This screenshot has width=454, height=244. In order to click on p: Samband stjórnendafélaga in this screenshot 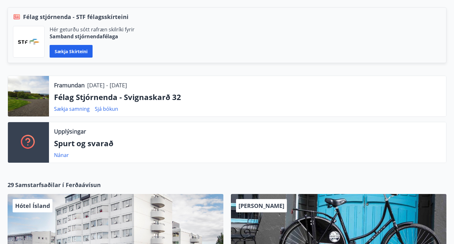, I will do `click(92, 36)`.